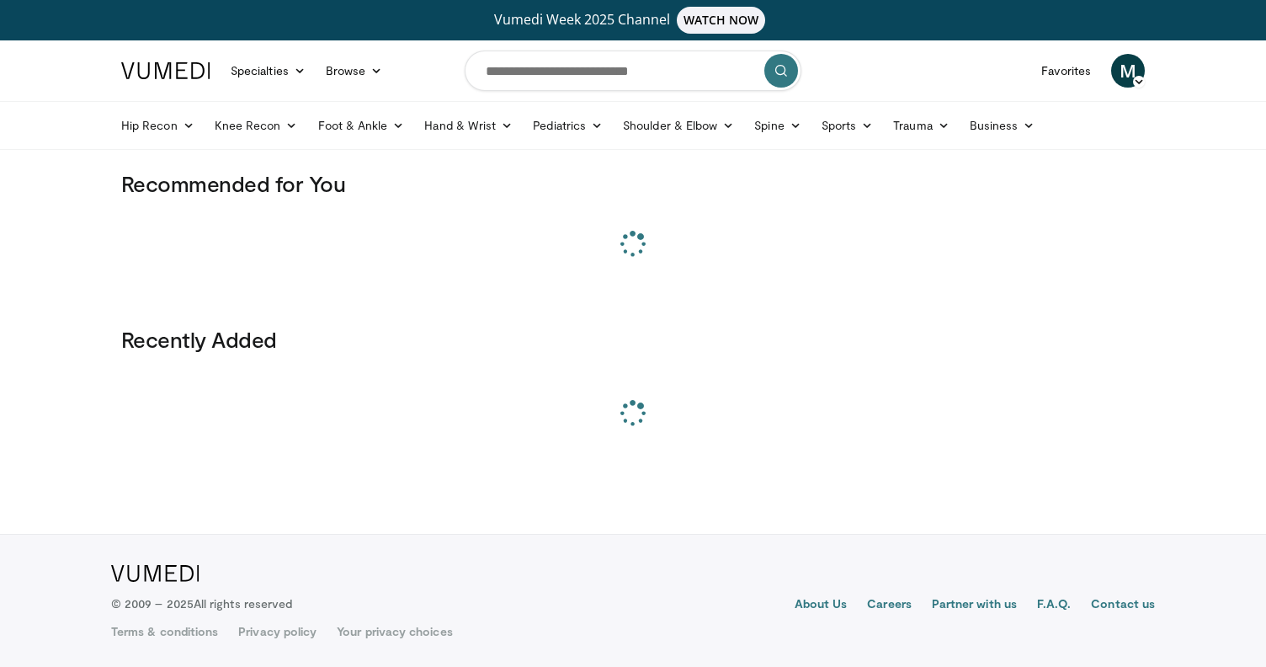 Image resolution: width=1266 pixels, height=667 pixels. What do you see at coordinates (468, 125) in the screenshot?
I see `a: Hand & Wrist` at bounding box center [468, 125].